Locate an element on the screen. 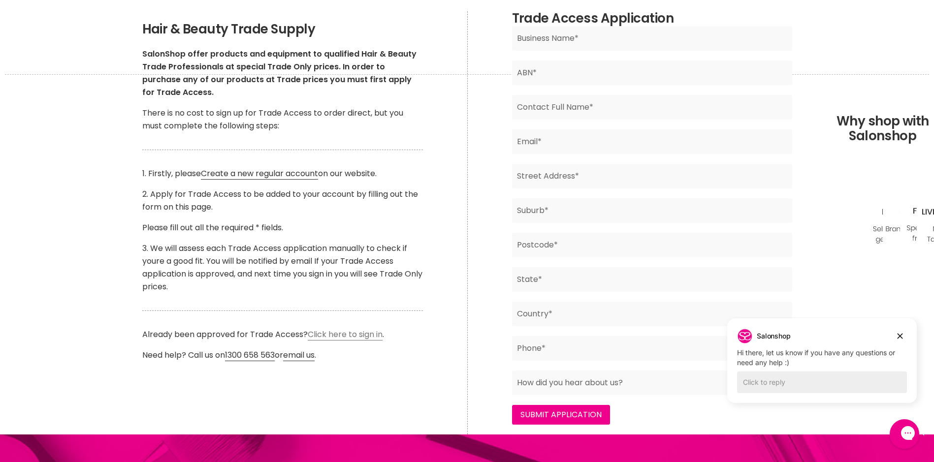 The width and height of the screenshot is (934, 462). h2: Why shop with Salonshop is located at coordinates (467, 116).